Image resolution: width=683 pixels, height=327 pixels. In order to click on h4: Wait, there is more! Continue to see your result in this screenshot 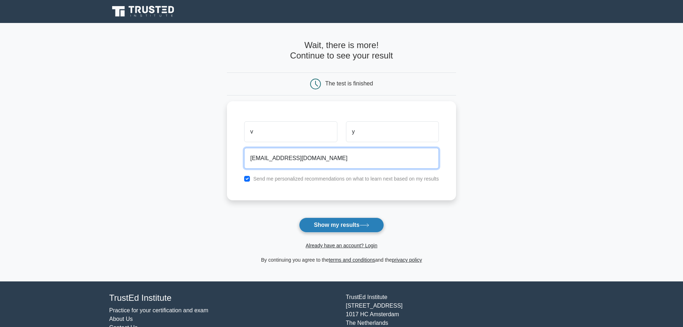, I will do `click(341, 51)`.